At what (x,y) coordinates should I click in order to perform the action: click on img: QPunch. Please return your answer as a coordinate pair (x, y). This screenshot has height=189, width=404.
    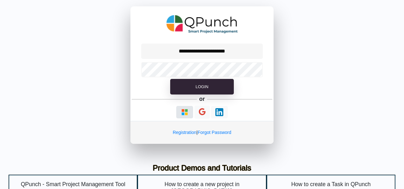
    Looking at the image, I should click on (202, 24).